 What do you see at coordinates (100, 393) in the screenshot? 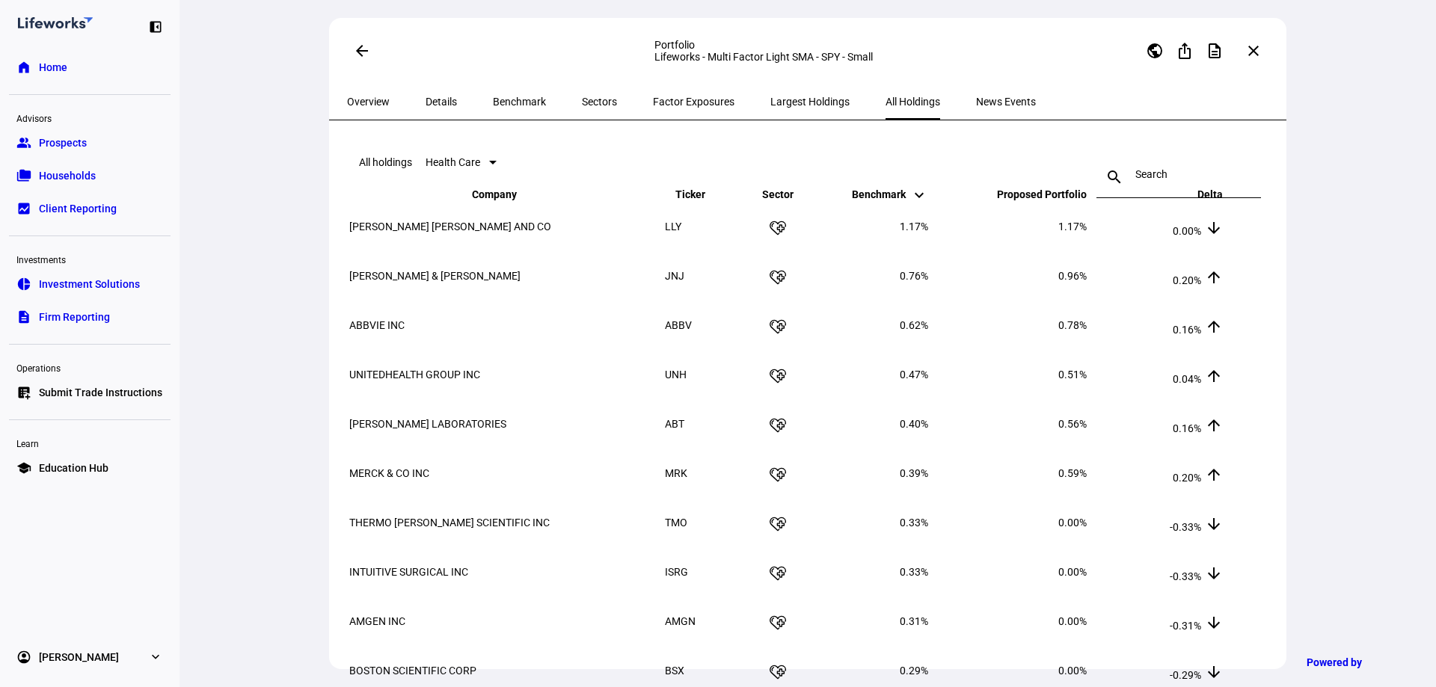
I see `span: Submit Trade Instructions` at bounding box center [100, 393].